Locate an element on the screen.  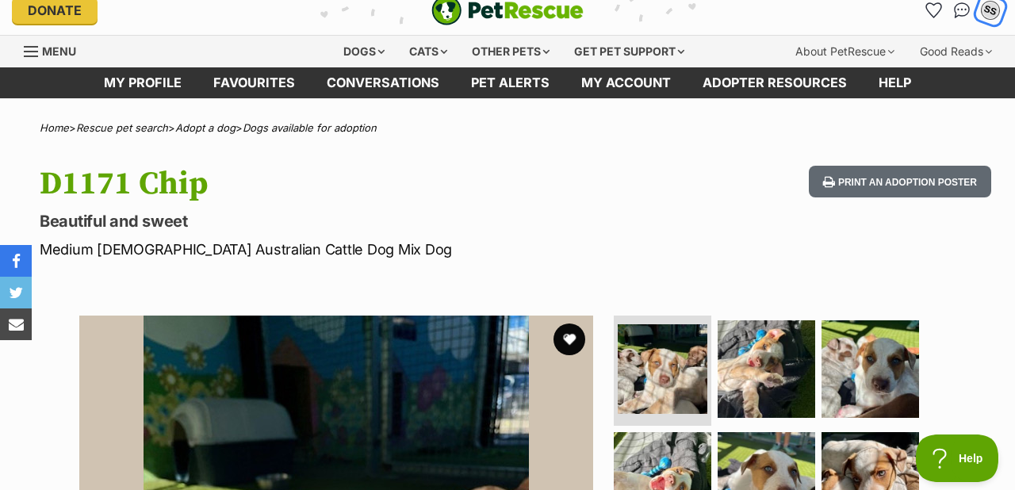
div: Dogs is located at coordinates (364, 52).